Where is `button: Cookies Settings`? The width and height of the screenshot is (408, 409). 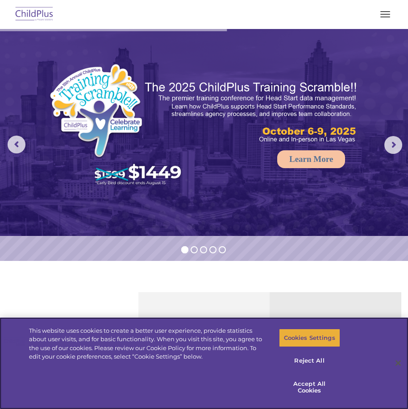
button: Cookies Settings is located at coordinates (309, 338).